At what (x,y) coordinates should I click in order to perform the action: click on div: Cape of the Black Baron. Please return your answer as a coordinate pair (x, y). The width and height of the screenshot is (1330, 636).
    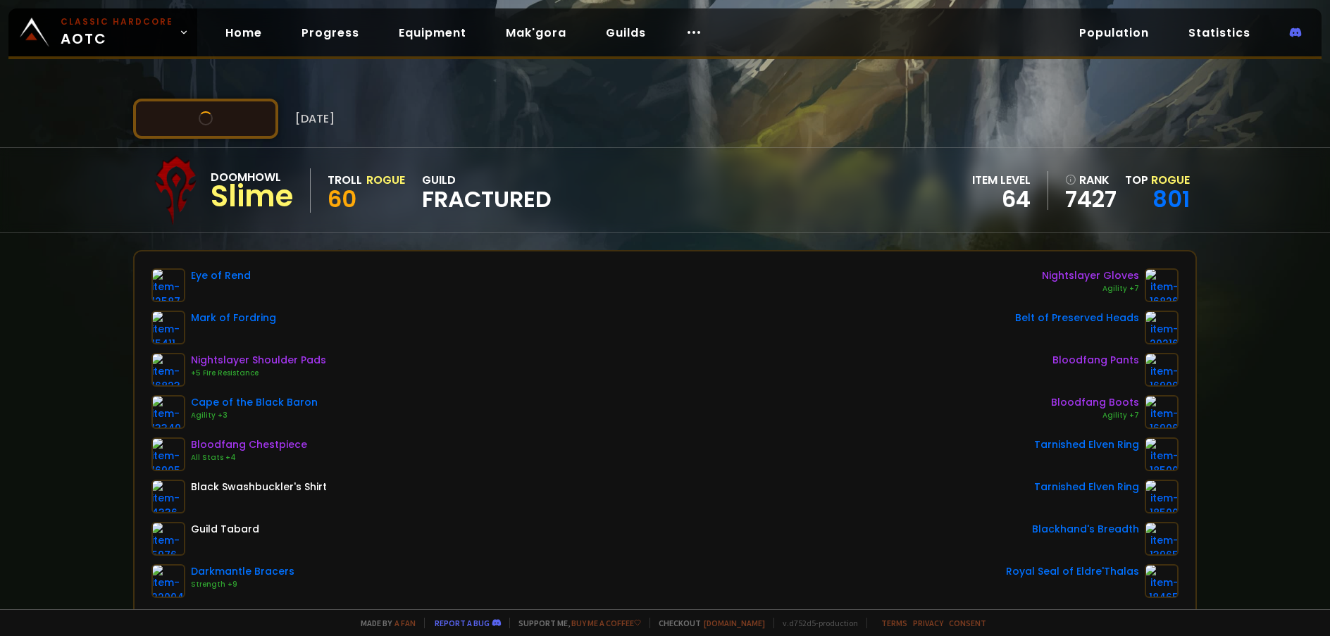
    Looking at the image, I should click on (254, 402).